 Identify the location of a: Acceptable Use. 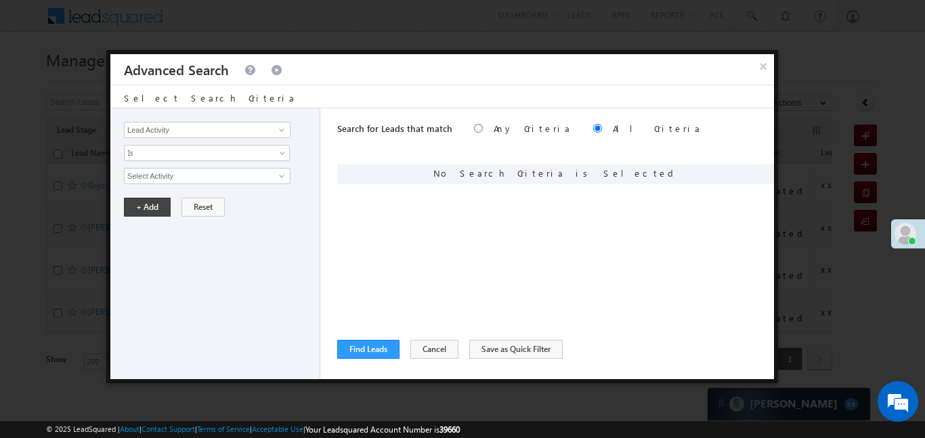
(278, 428).